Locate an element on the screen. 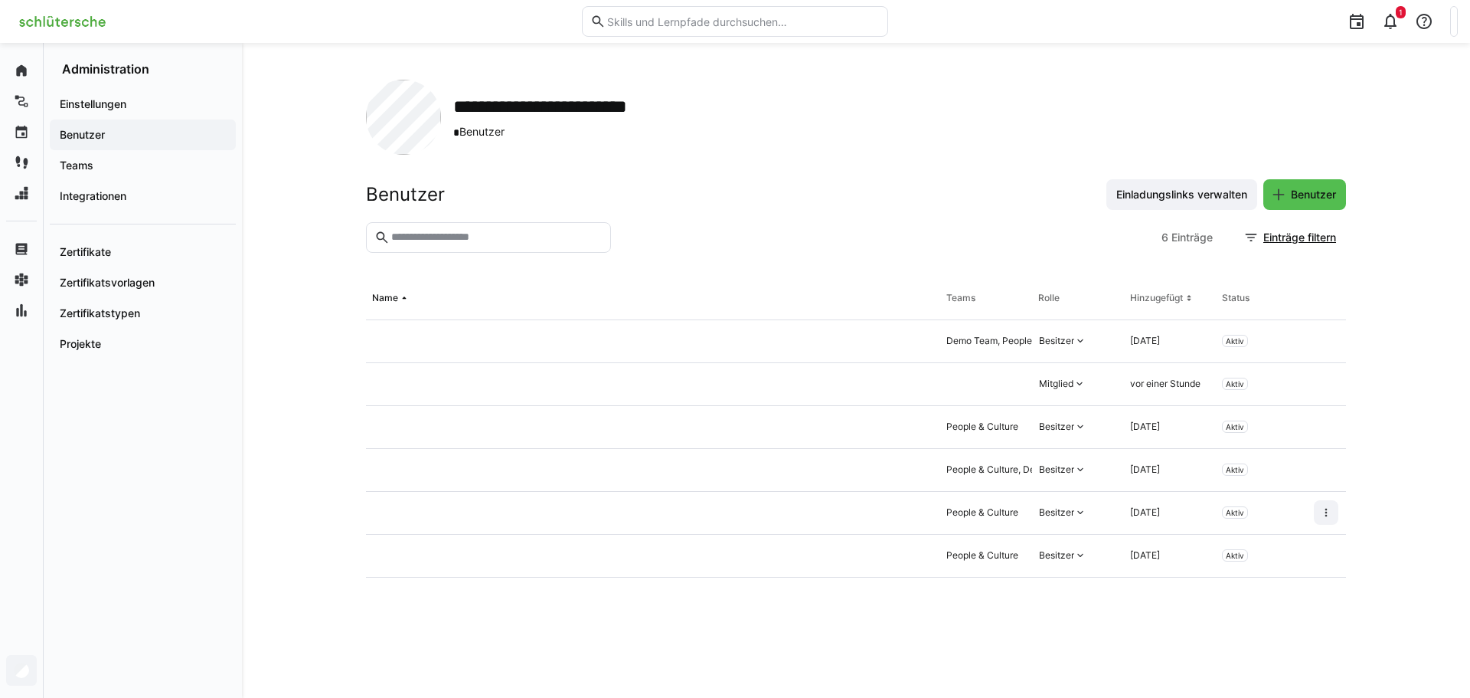 Image resolution: width=1470 pixels, height=698 pixels. div: Name is located at coordinates (385, 298).